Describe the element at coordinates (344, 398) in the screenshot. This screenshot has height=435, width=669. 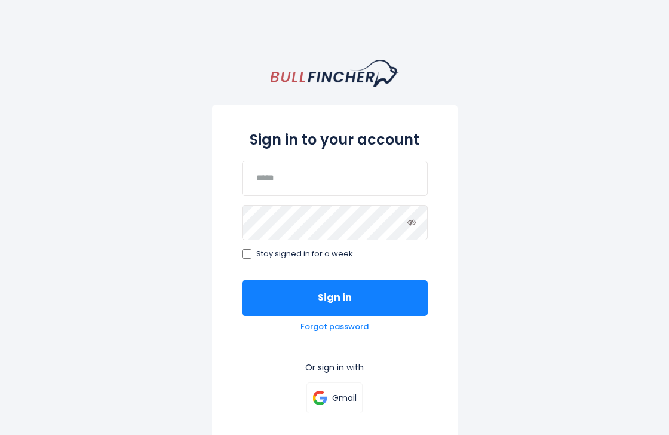
I see `p: Gmail` at that location.